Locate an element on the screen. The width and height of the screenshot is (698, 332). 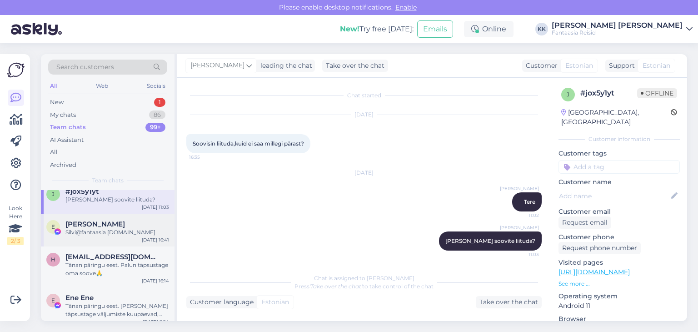
div: 86 is located at coordinates (157, 115).